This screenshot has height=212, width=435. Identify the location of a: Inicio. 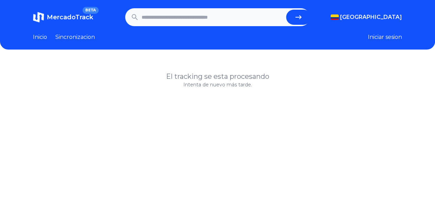
(40, 37).